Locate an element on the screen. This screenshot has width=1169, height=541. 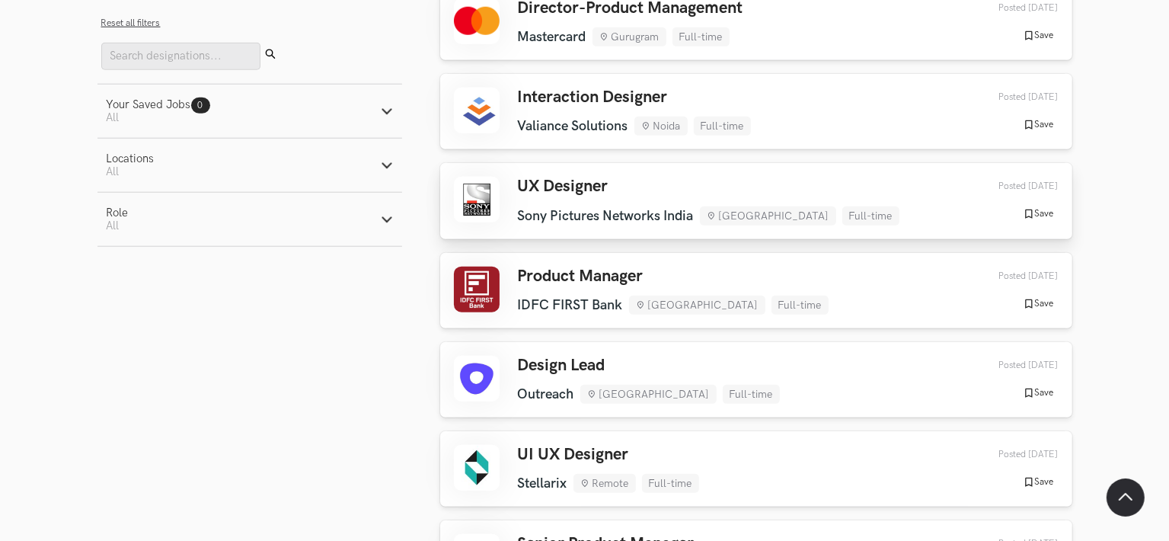
li: Stellarix is located at coordinates (542, 483).